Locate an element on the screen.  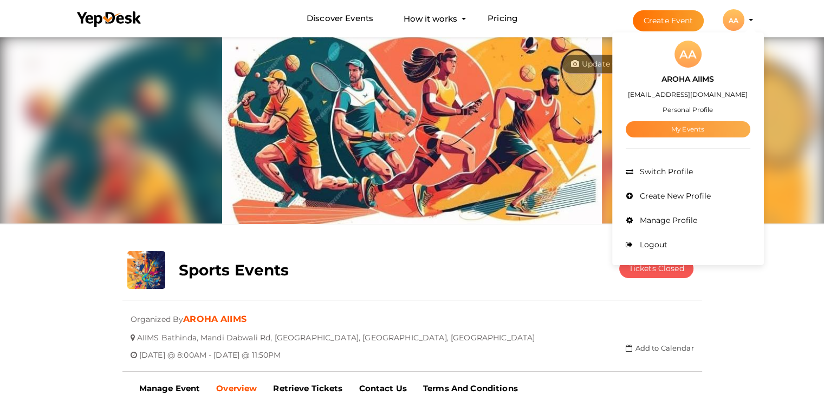
profile-pic: AA is located at coordinates (733, 20).